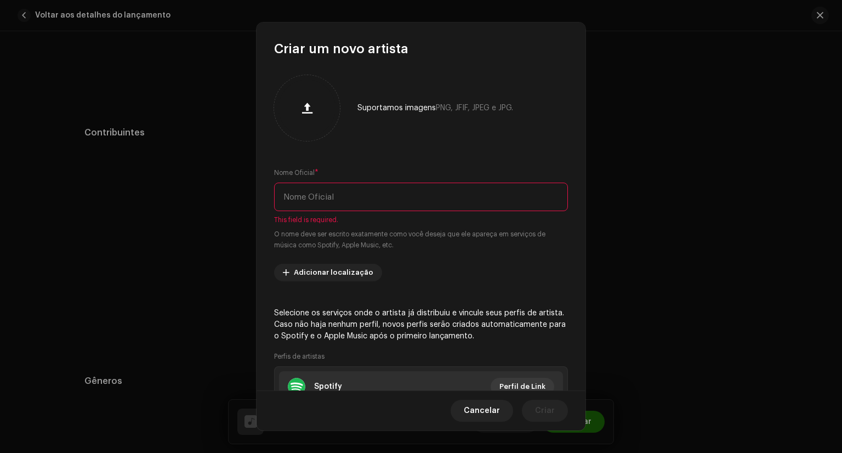  I want to click on font: Perfil de Link, so click(523, 386).